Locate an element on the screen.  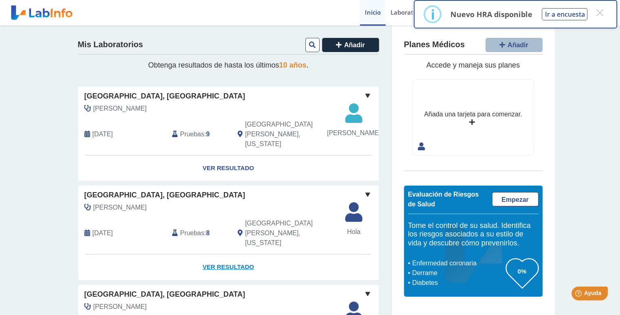
font: Ayuda is located at coordinates (45, 10).